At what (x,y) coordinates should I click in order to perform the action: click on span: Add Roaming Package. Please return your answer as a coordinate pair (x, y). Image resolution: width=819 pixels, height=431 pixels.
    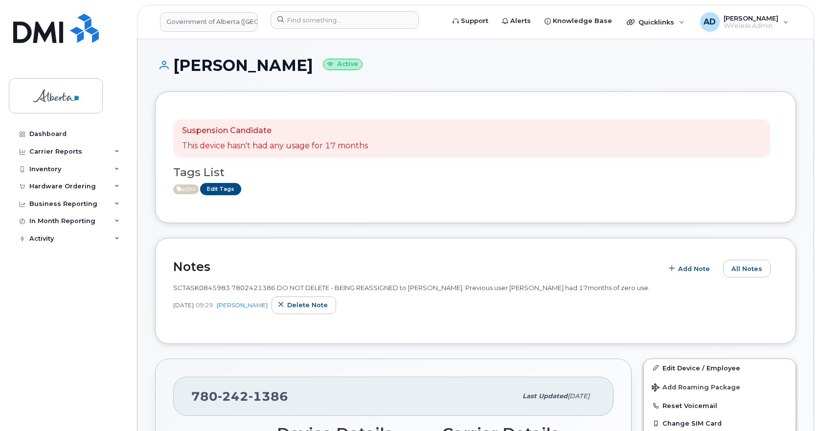
    Looking at the image, I should click on (696, 388).